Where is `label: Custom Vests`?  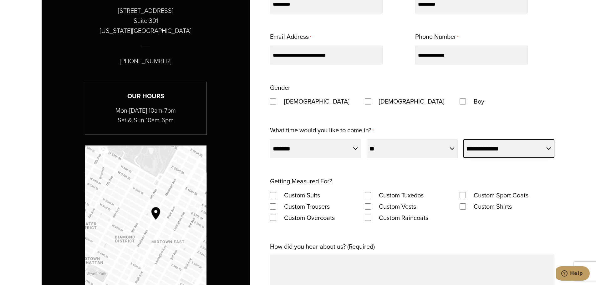
label: Custom Vests is located at coordinates (397, 207).